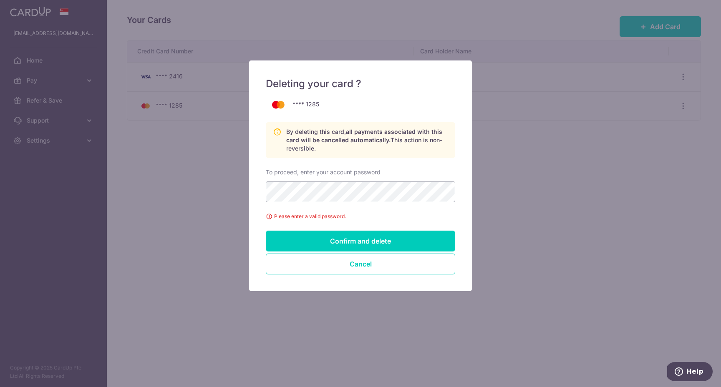 This screenshot has width=721, height=387. I want to click on label: To proceed, enter your account password, so click(323, 172).